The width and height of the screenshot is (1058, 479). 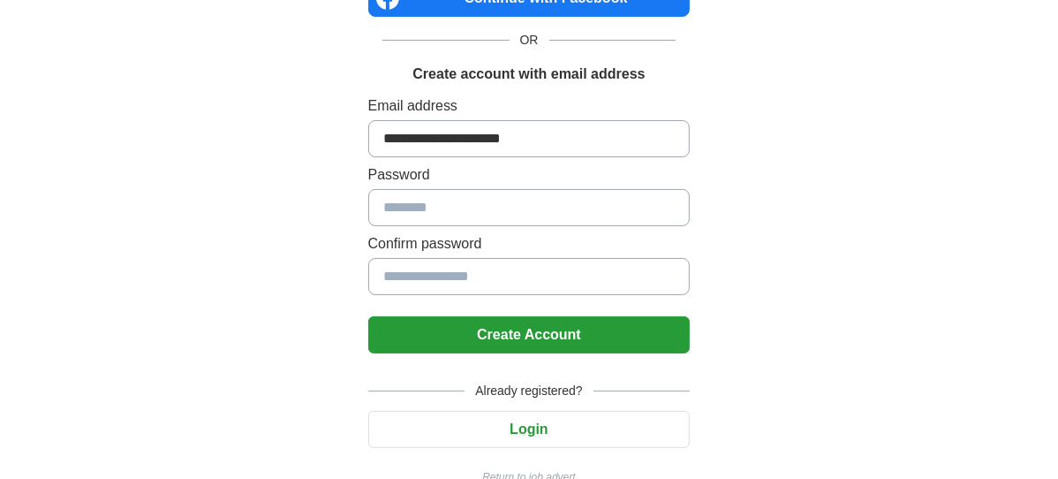 I want to click on label: Email address, so click(x=529, y=106).